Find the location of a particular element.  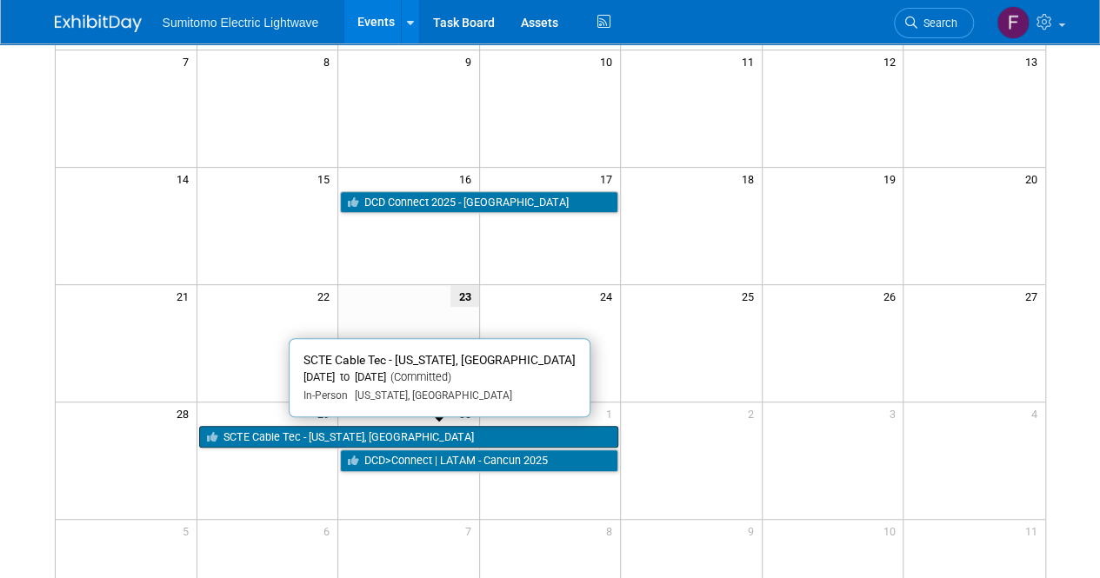

span: 4 is located at coordinates (1037, 413).